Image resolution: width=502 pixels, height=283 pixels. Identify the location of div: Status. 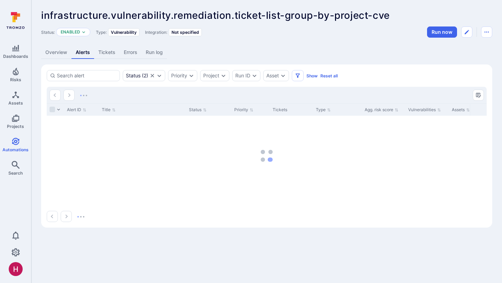
(133, 76).